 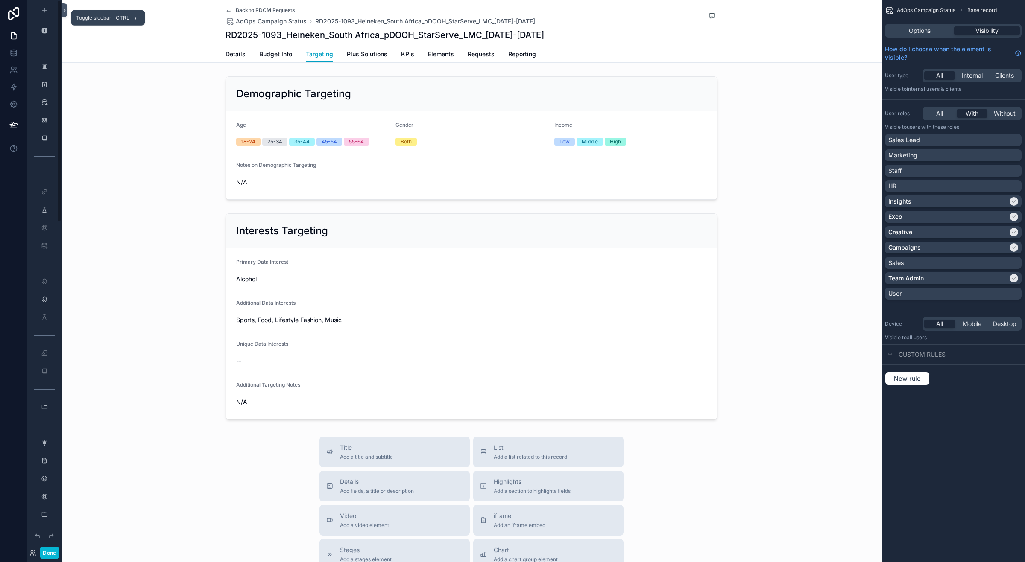 What do you see at coordinates (235, 55) in the screenshot?
I see `a: Details` at bounding box center [235, 55].